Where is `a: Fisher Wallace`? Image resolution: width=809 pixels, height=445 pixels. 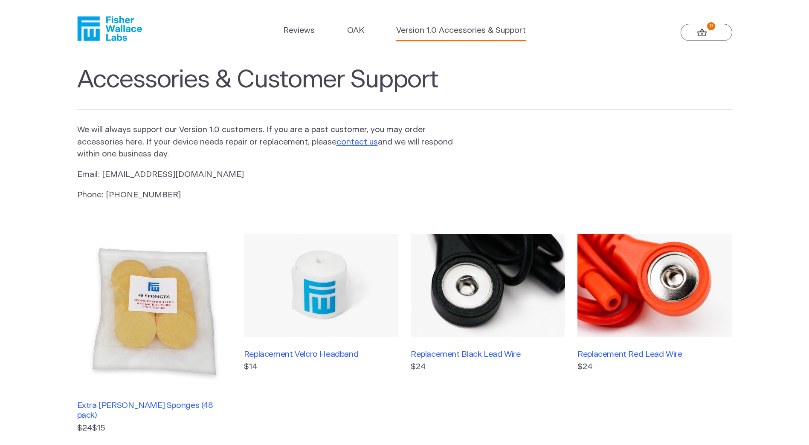
a: Fisher Wallace is located at coordinates (110, 29).